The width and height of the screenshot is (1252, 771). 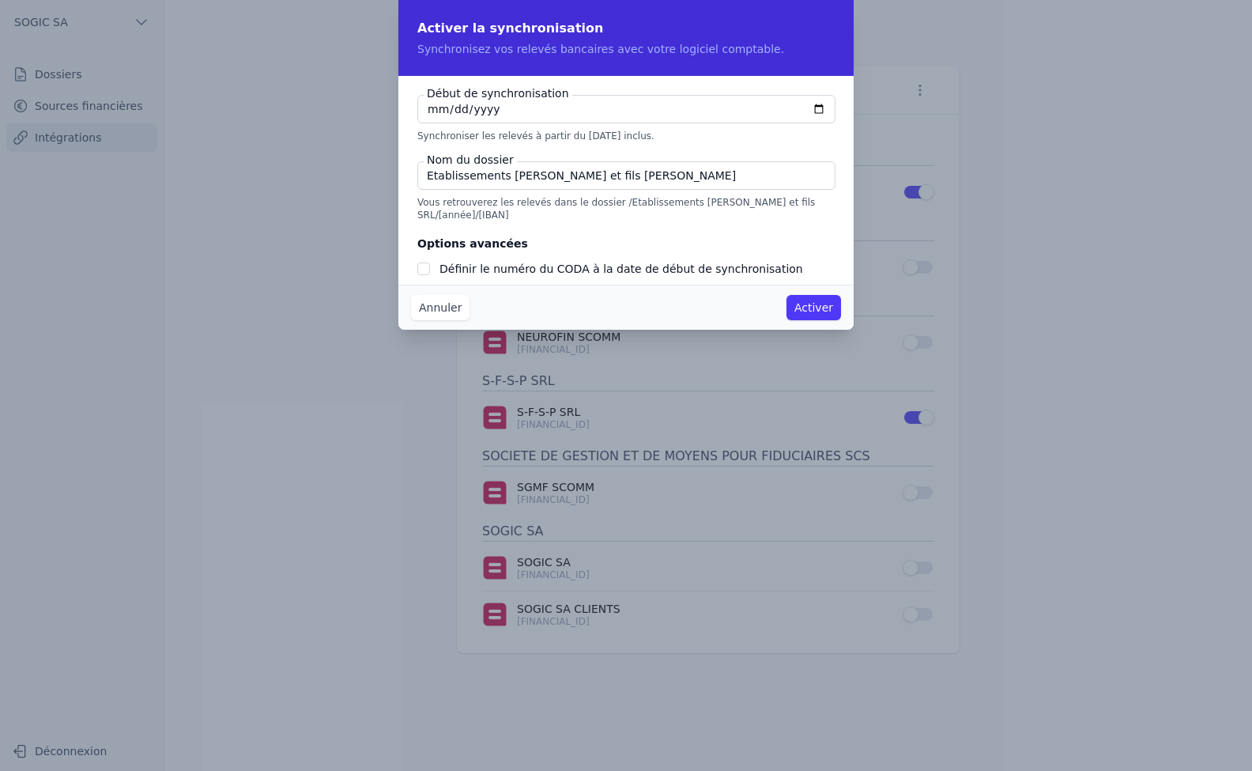 What do you see at coordinates (473, 243) in the screenshot?
I see `legend: Options avancées` at bounding box center [473, 243].